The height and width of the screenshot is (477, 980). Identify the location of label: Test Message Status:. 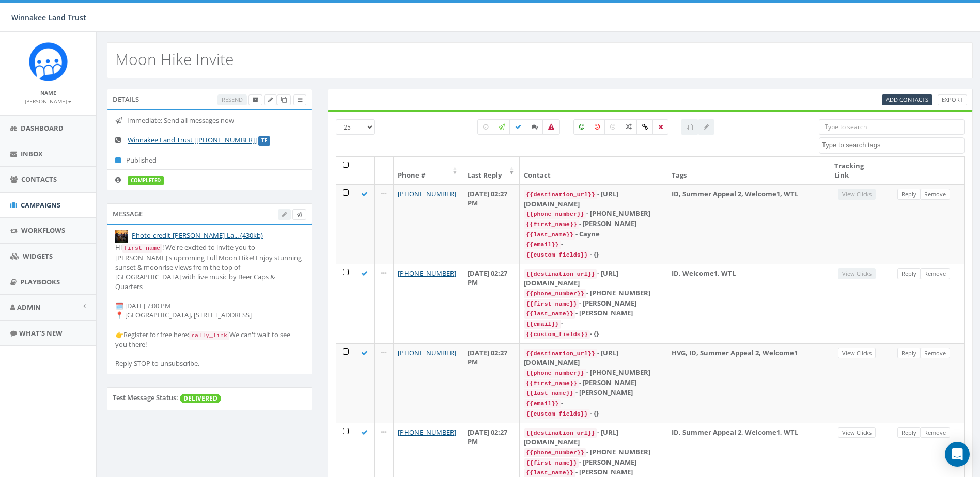
(145, 398).